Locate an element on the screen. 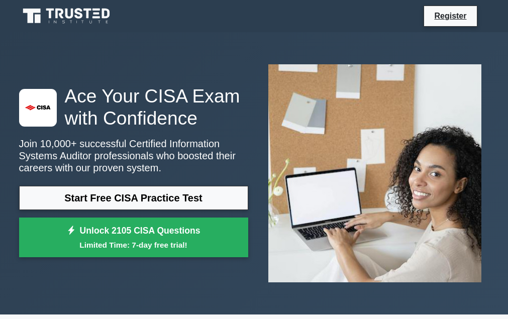  p: Join 10,000+ successful Certified Information Systems Auditor professionals who boosted their car... is located at coordinates (134, 156).